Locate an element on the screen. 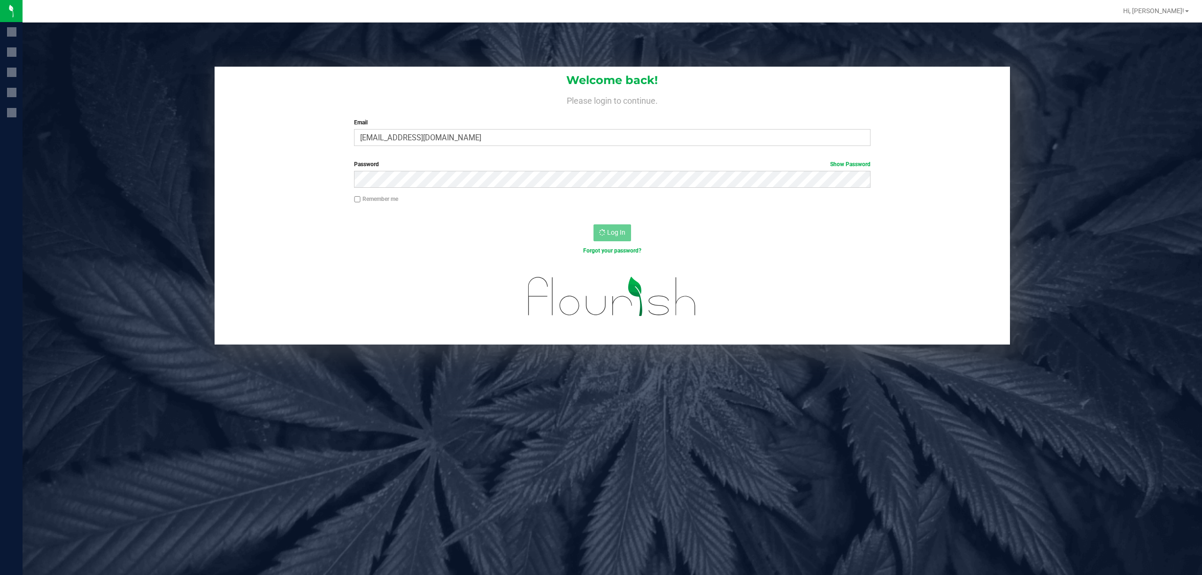 The height and width of the screenshot is (575, 1202). label: Email is located at coordinates (612, 123).